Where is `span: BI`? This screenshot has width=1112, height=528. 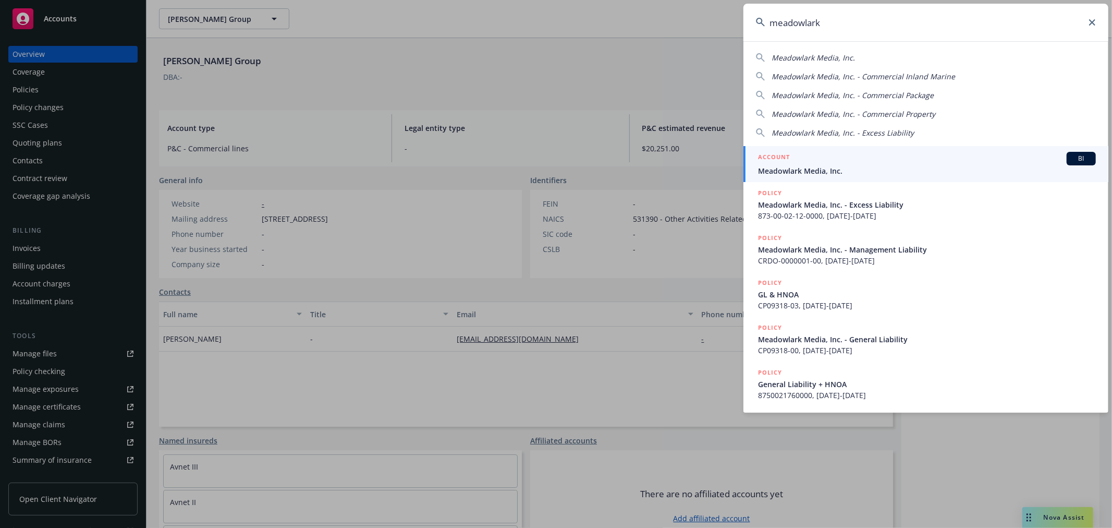 span: BI is located at coordinates (1082, 159).